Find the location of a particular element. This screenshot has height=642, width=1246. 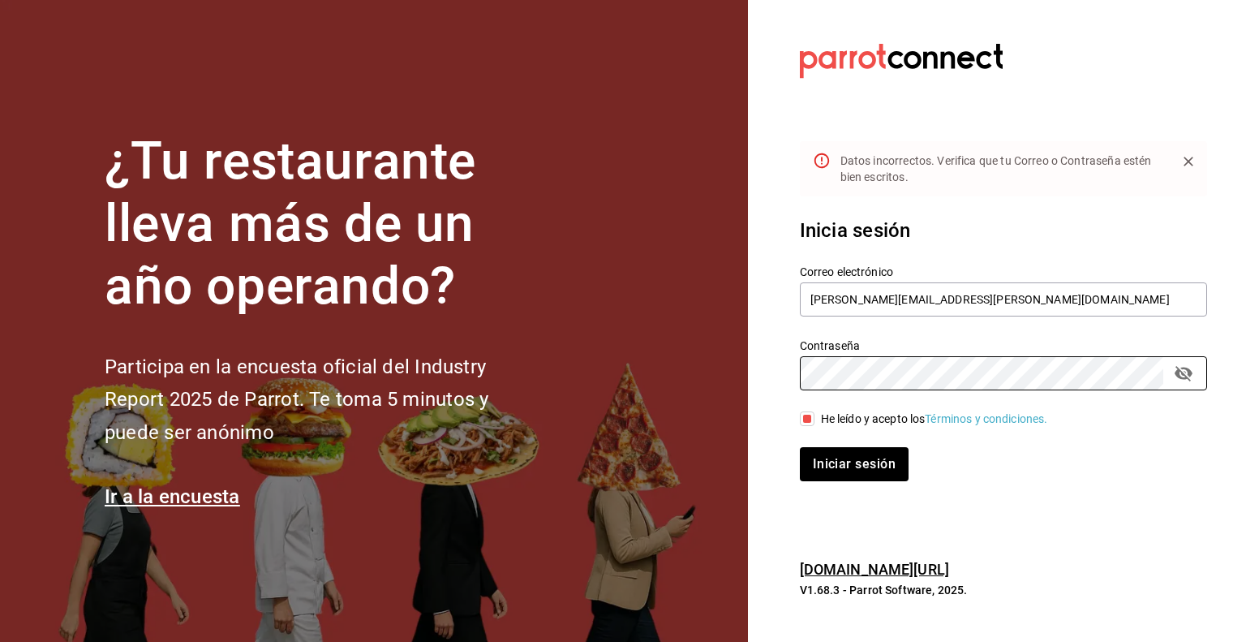

h3: Inicia sesión is located at coordinates (1004, 230).